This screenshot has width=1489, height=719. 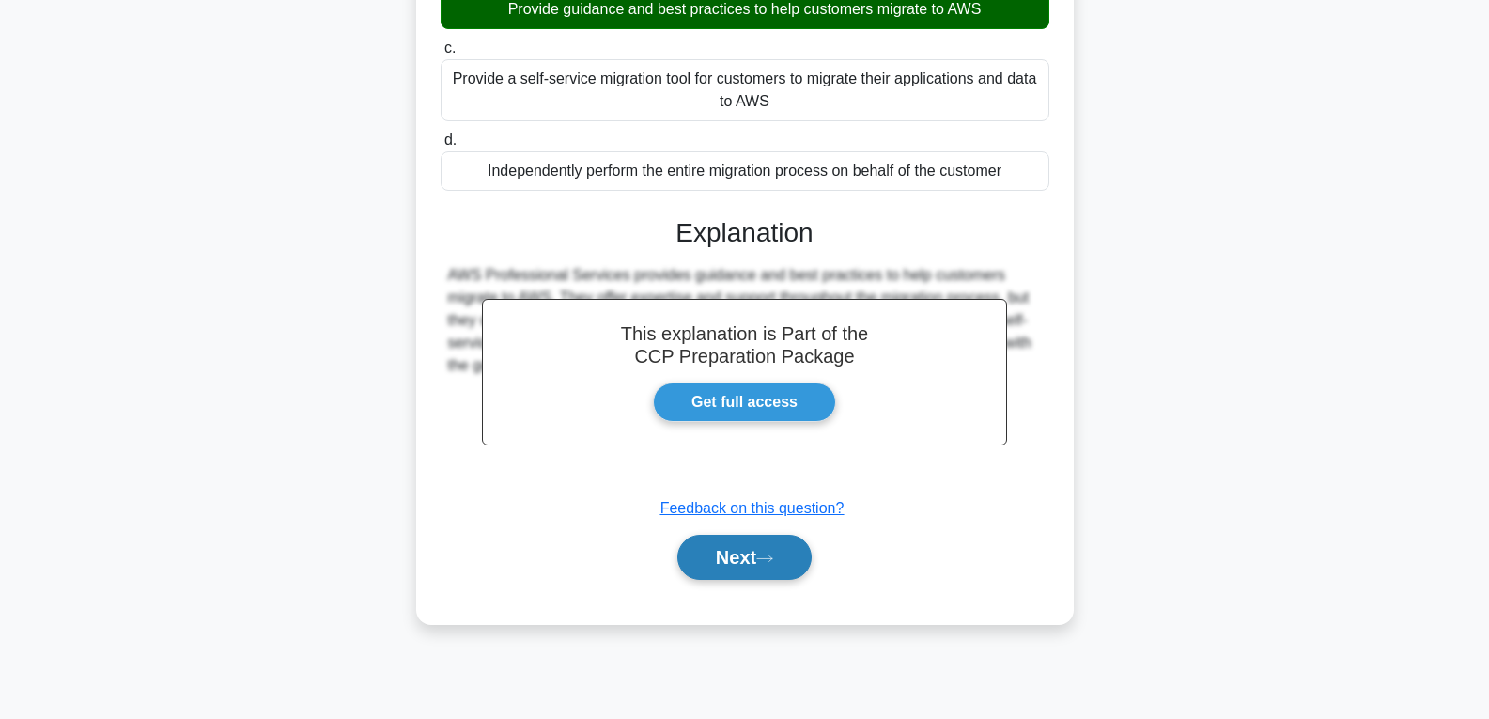 I want to click on a: Get full access, so click(x=744, y=402).